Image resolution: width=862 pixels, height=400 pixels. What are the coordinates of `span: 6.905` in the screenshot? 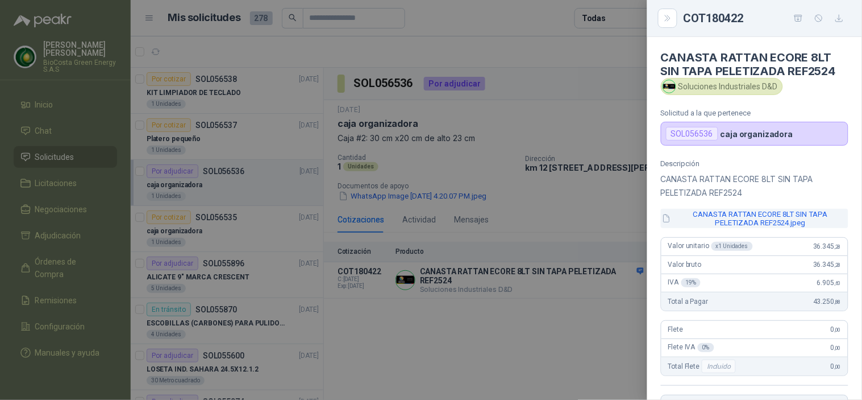 It's located at (829, 282).